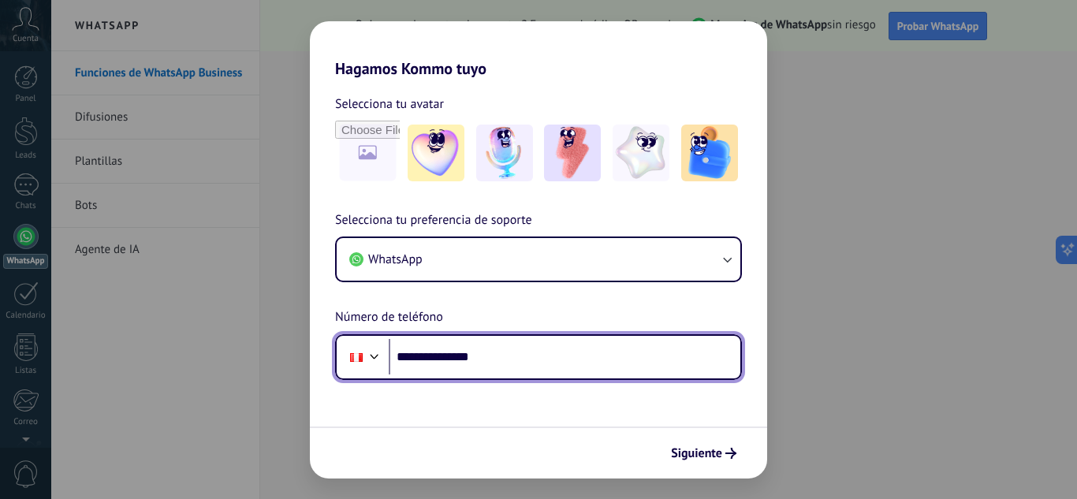  What do you see at coordinates (395, 259) in the screenshot?
I see `span: WhatsApp` at bounding box center [395, 259].